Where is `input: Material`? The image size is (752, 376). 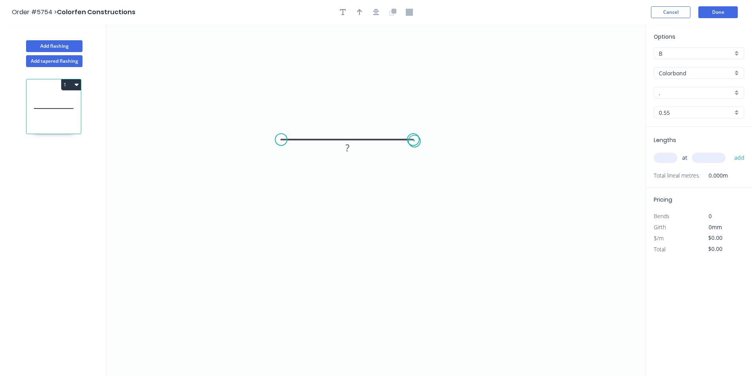 input: Material is located at coordinates (695, 73).